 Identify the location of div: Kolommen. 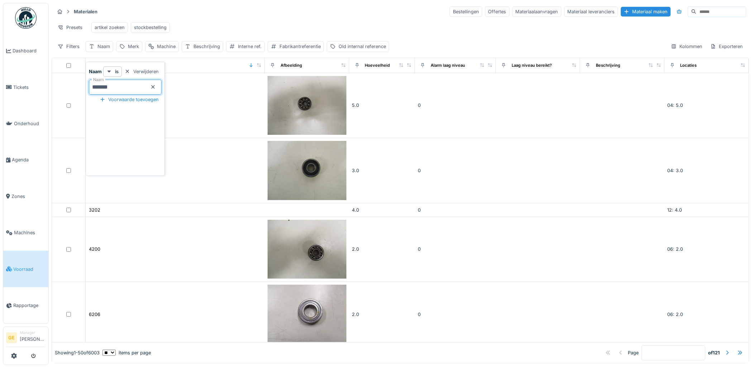
(687, 46).